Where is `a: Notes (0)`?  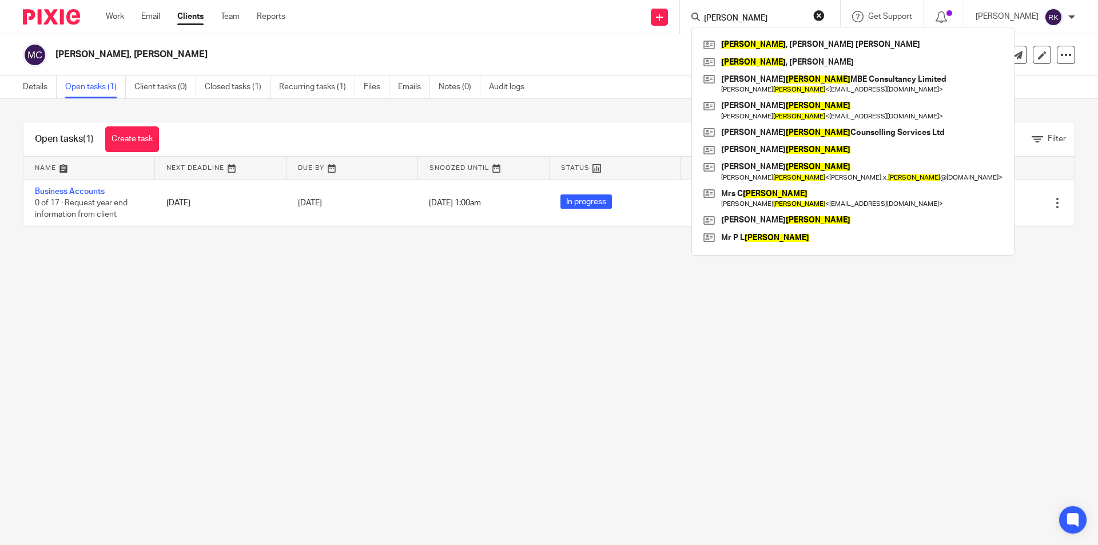
a: Notes (0) is located at coordinates (459, 87).